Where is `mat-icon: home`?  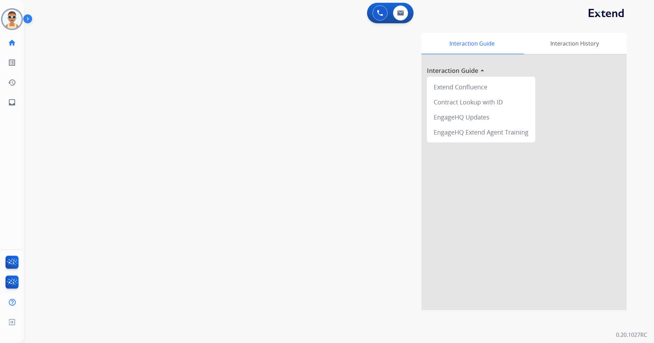
mat-icon: home is located at coordinates (12, 43).